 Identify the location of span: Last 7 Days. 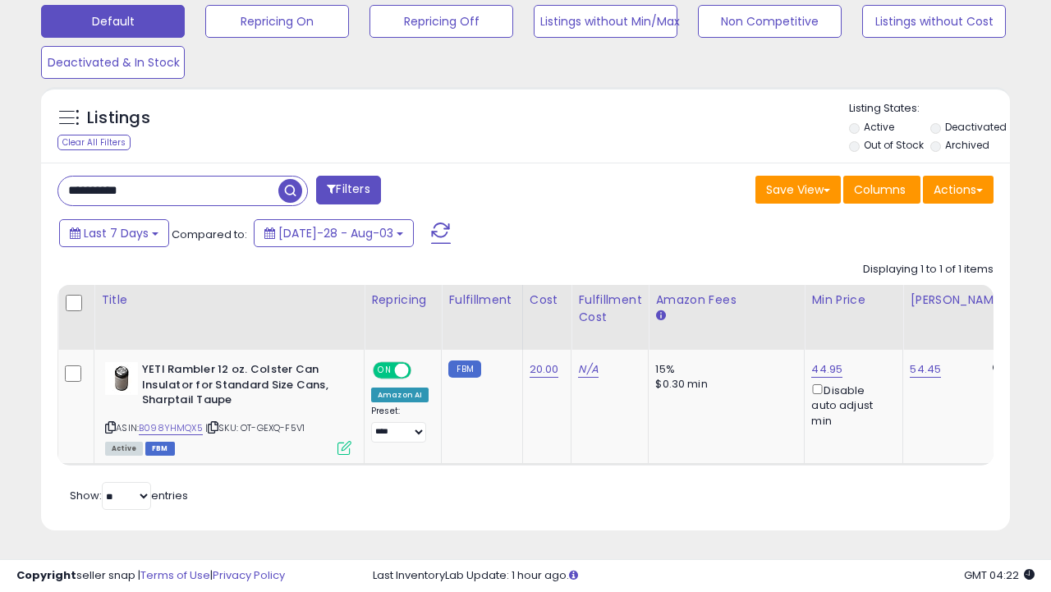
(116, 233).